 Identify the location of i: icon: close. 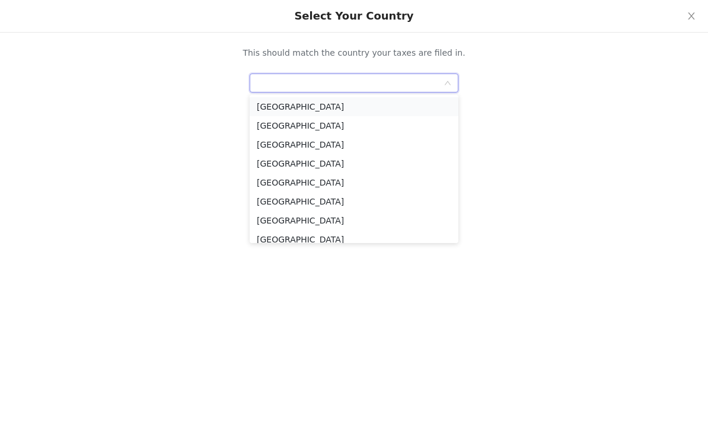
(691, 16).